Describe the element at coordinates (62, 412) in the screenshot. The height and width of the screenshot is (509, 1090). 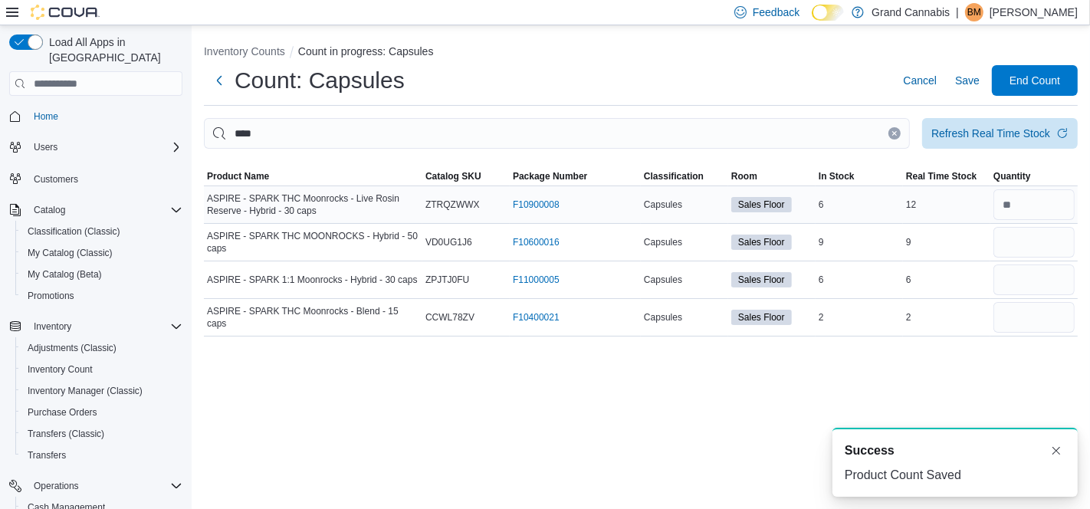
I see `a: Purchase Orders` at that location.